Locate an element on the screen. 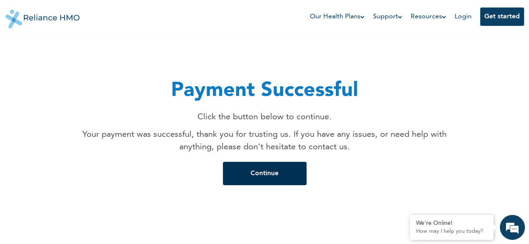 This screenshot has height=244, width=529. img: Reliance HMO's Logo is located at coordinates (43, 16).